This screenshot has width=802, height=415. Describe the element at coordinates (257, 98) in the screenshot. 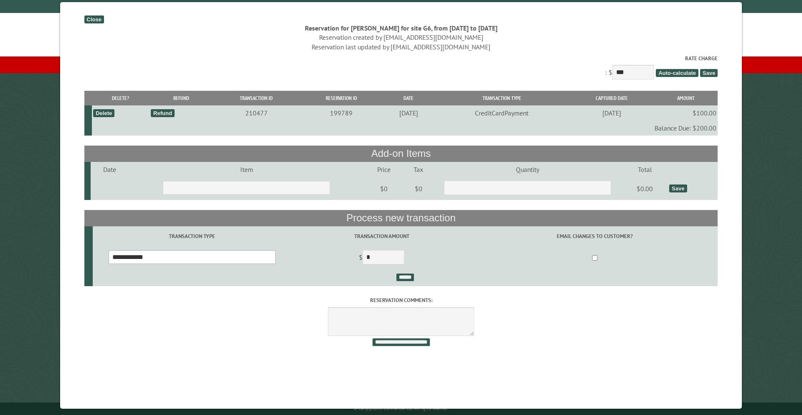

I see `th: Transaction ID` at that location.